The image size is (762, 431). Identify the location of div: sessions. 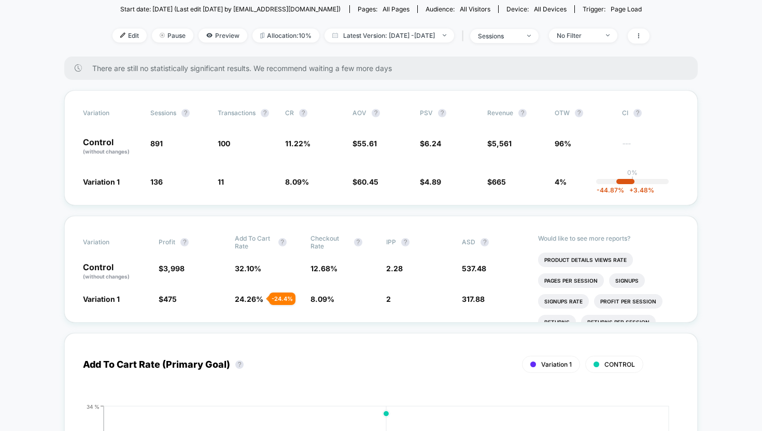
(499, 36).